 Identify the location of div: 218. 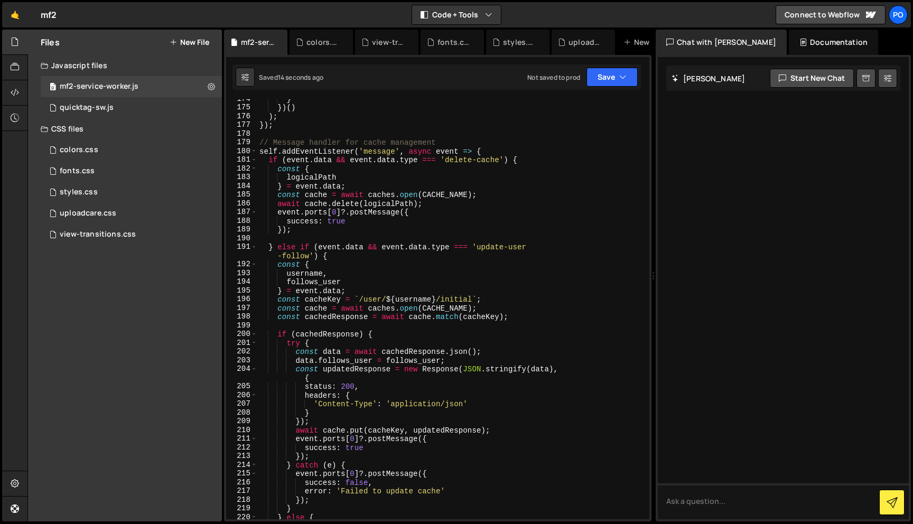
(241, 500).